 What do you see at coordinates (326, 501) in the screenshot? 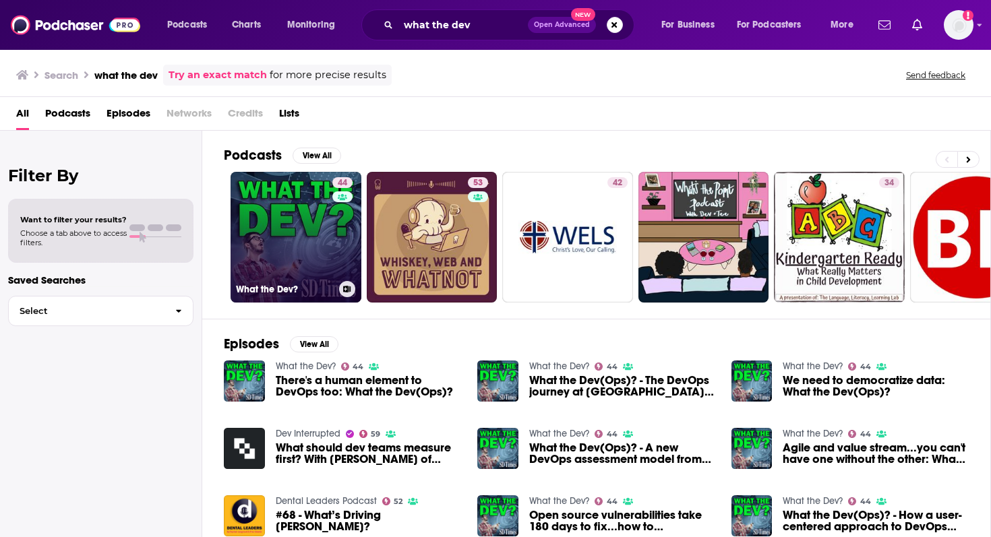
I see `a: Dental Leaders Podcast` at bounding box center [326, 501].